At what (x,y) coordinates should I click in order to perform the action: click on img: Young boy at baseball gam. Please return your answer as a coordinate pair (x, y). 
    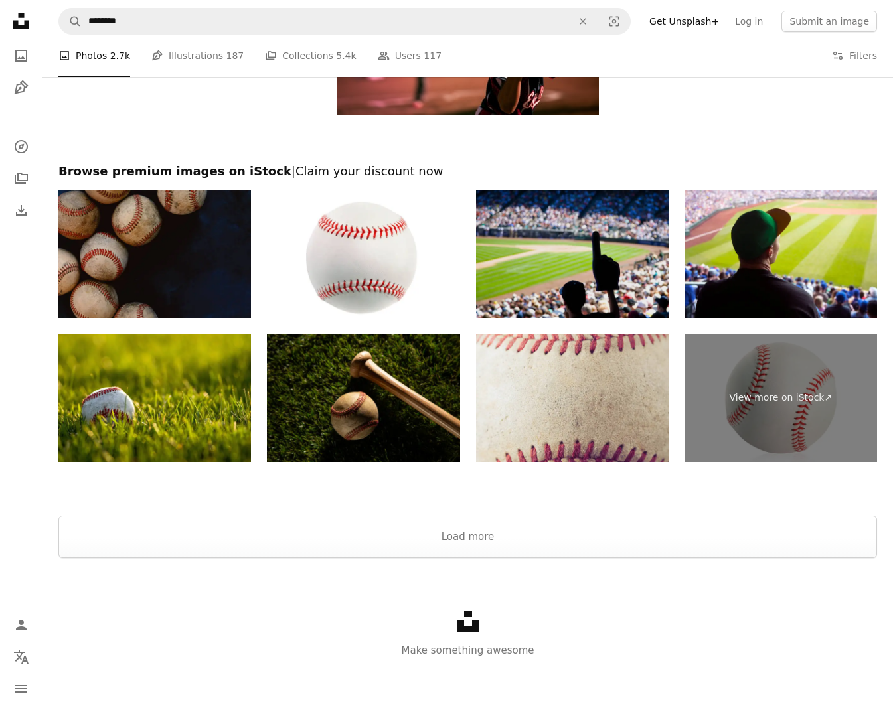
    Looking at the image, I should click on (572, 254).